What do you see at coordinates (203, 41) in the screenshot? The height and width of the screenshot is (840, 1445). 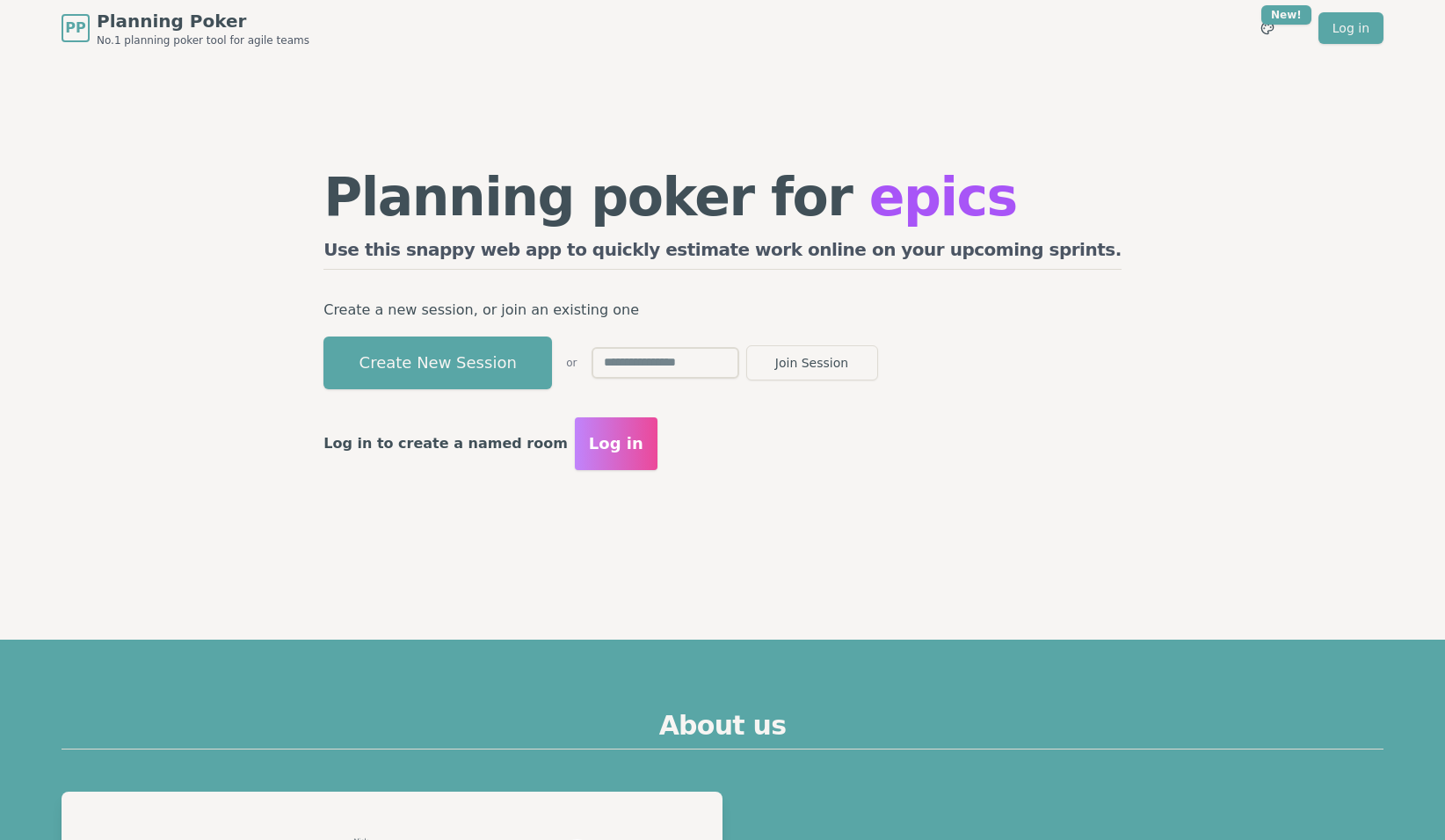 I see `span: No.1 planning poker tool for agile teams` at bounding box center [203, 41].